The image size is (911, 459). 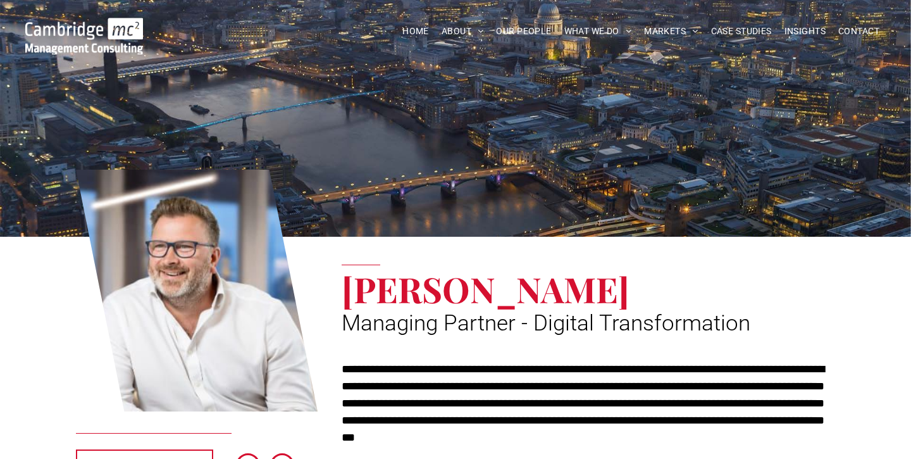 What do you see at coordinates (84, 26) in the screenshot?
I see `a: Your Business Transformed | Cambridge Management Consulting` at bounding box center [84, 26].